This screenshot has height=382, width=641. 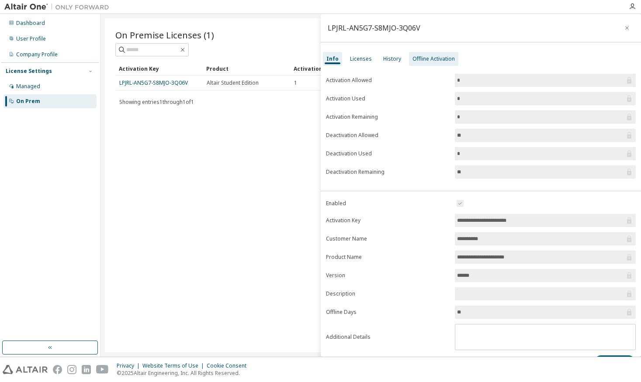 I want to click on div: Product, so click(x=246, y=69).